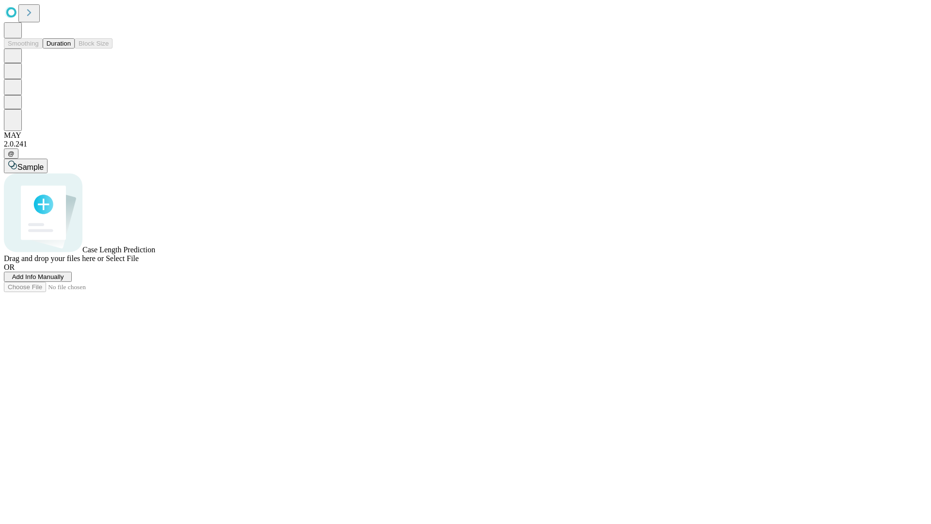  Describe the element at coordinates (9, 267) in the screenshot. I see `span: OR` at that location.